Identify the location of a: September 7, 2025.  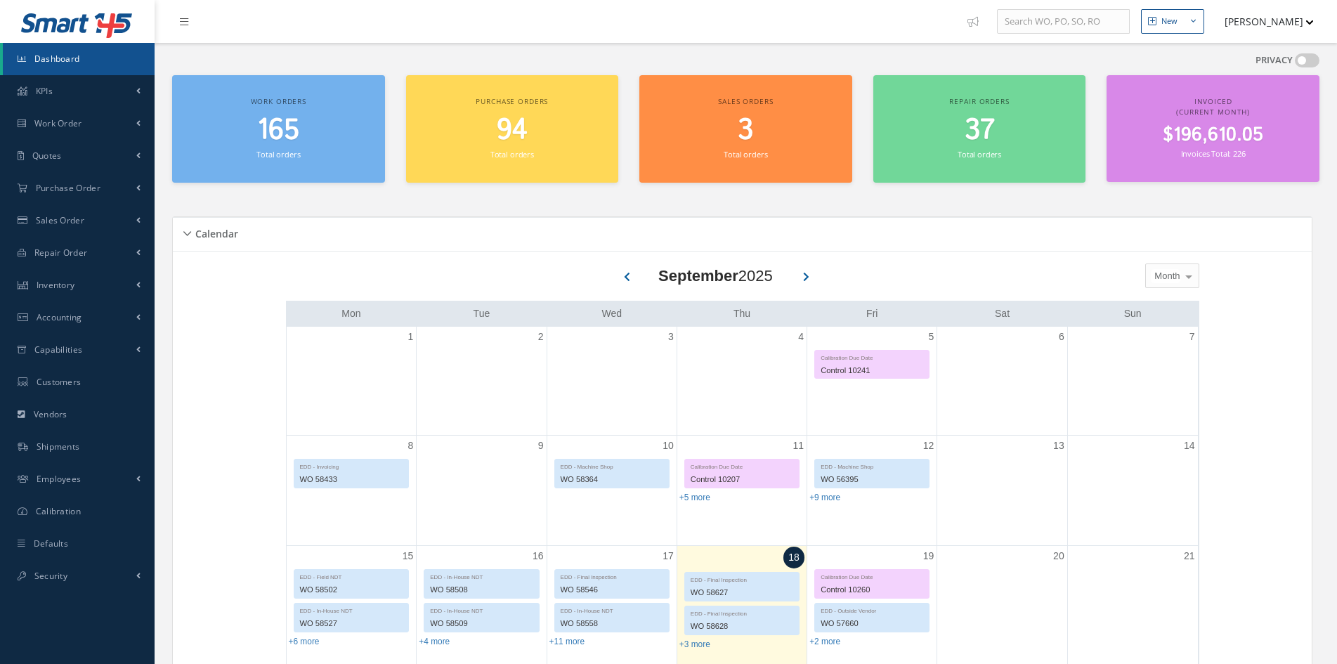
(1192, 337).